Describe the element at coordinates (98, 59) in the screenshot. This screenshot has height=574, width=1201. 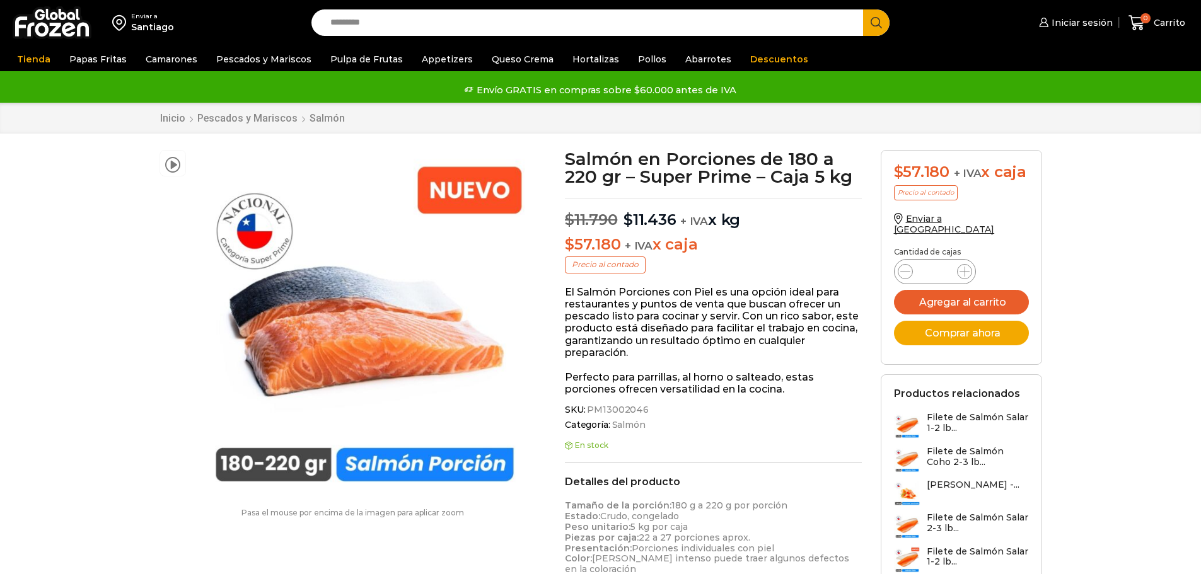
I see `a: Papas Fritas` at that location.